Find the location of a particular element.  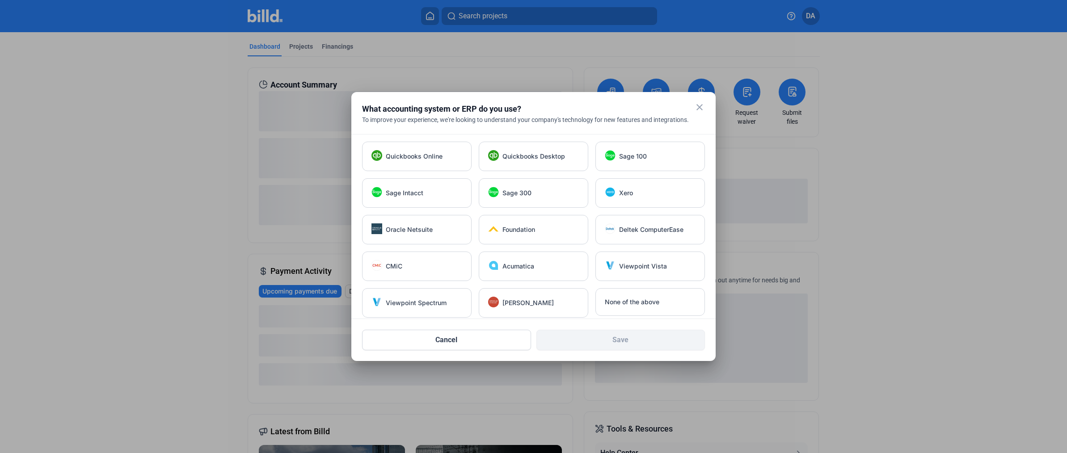

span: CMiC is located at coordinates (394, 266).